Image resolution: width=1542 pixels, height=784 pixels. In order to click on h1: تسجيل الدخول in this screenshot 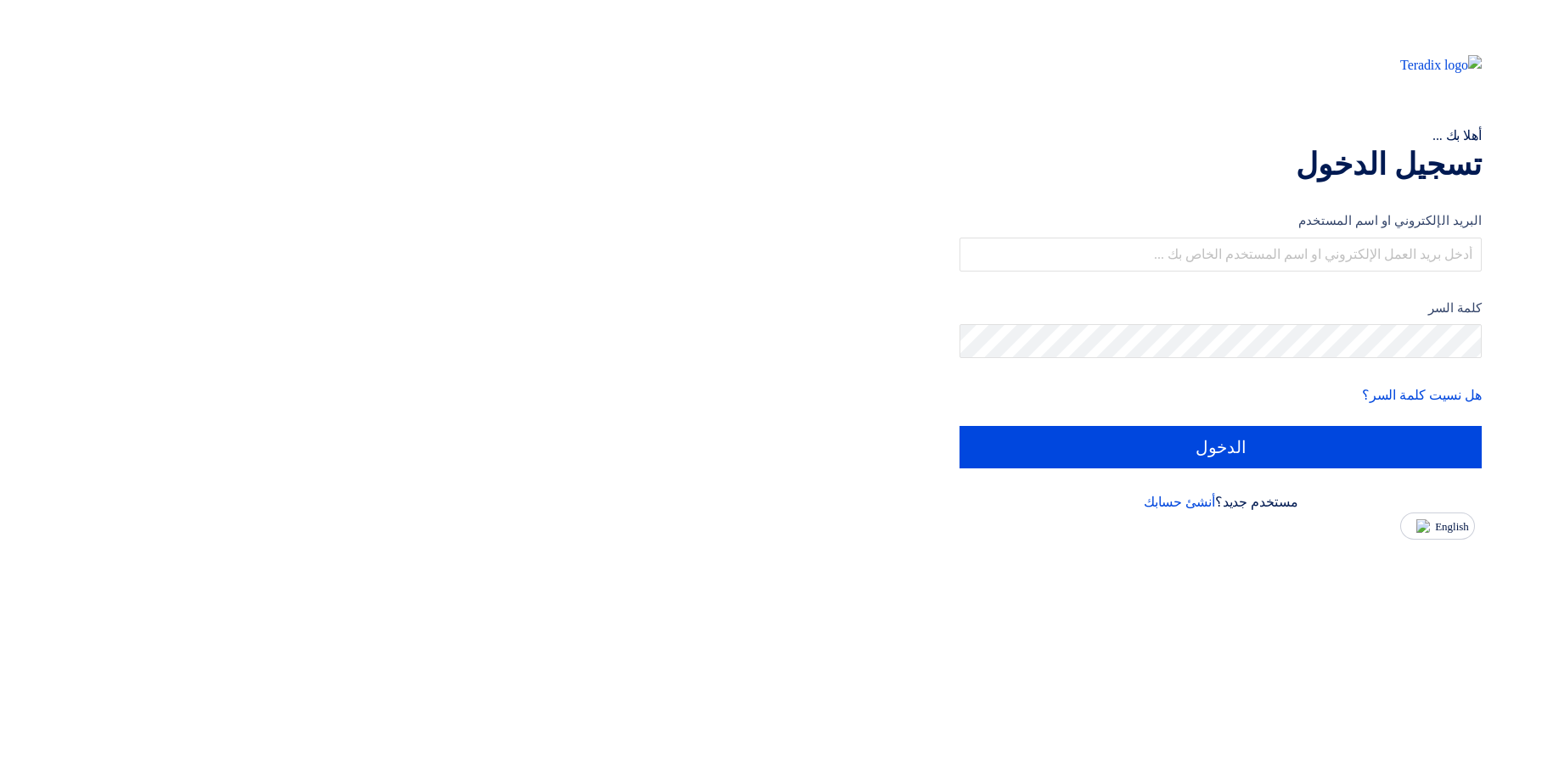, I will do `click(1219, 165)`.